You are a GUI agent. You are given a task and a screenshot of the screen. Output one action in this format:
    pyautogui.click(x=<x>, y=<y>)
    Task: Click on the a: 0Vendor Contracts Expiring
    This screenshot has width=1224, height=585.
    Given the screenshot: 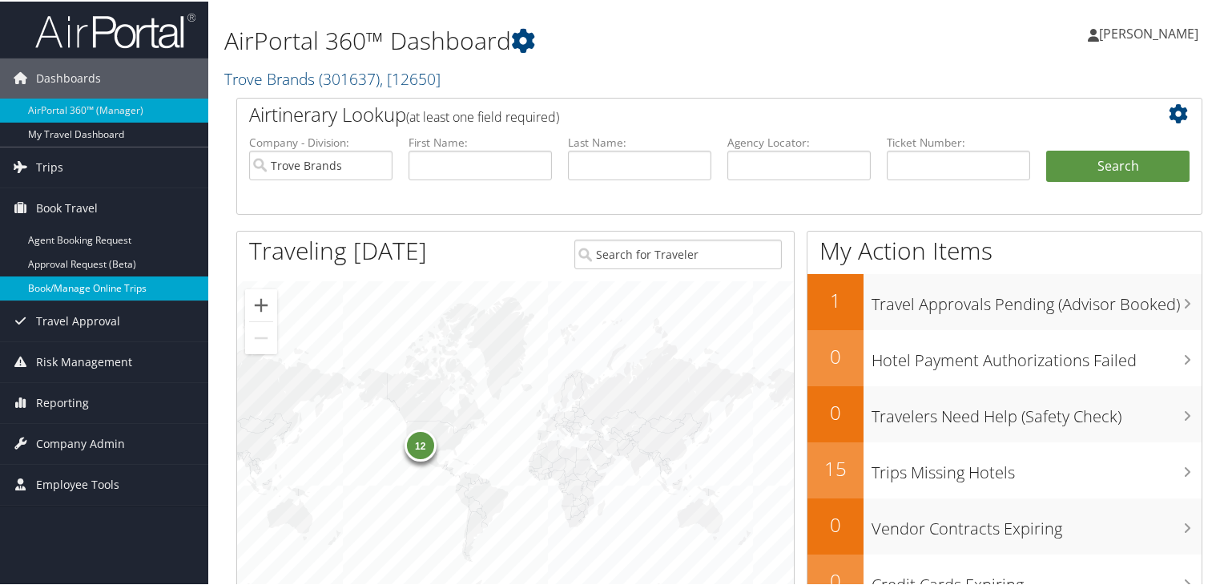 What is the action you would take?
    pyautogui.click(x=1004, y=524)
    